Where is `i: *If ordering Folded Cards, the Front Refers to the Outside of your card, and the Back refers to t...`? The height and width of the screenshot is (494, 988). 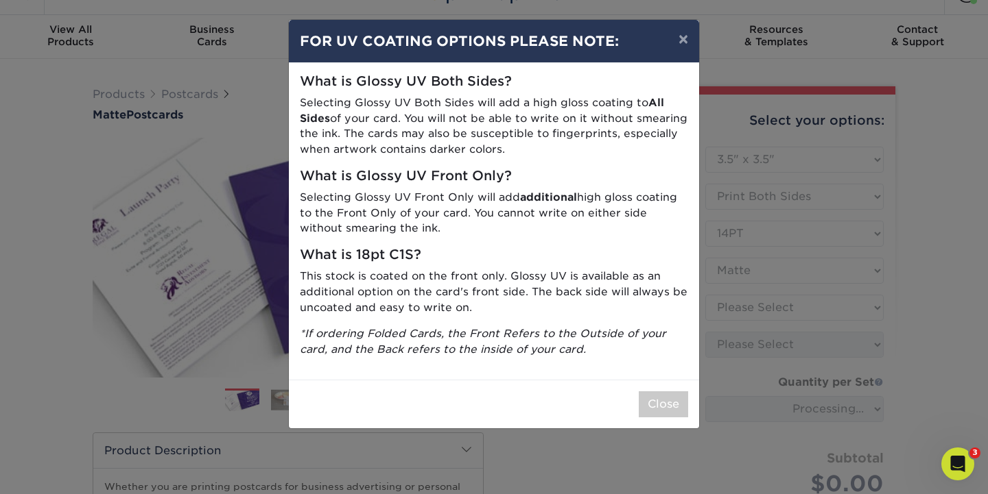
i: *If ordering Folded Cards, the Front Refers to the Outside of your card, and the Back refers to t... is located at coordinates (483, 342).